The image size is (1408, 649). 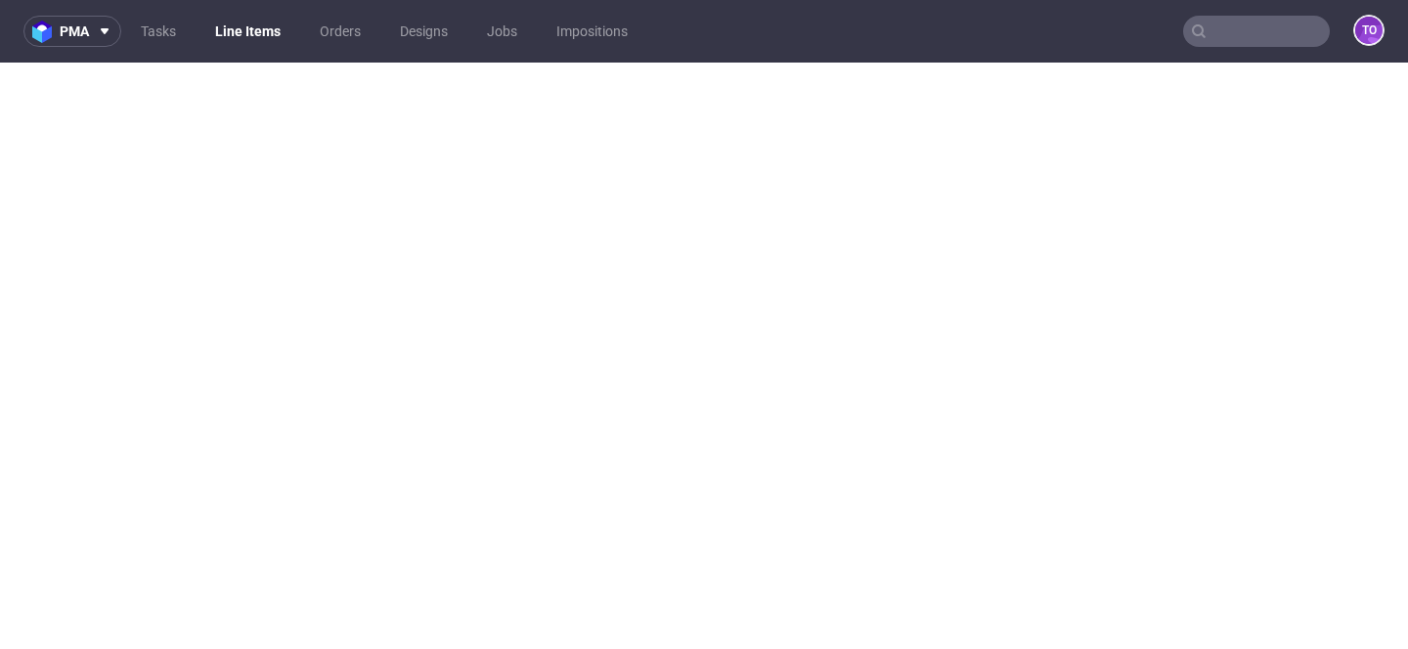 What do you see at coordinates (158, 31) in the screenshot?
I see `a: Tasks` at bounding box center [158, 31].